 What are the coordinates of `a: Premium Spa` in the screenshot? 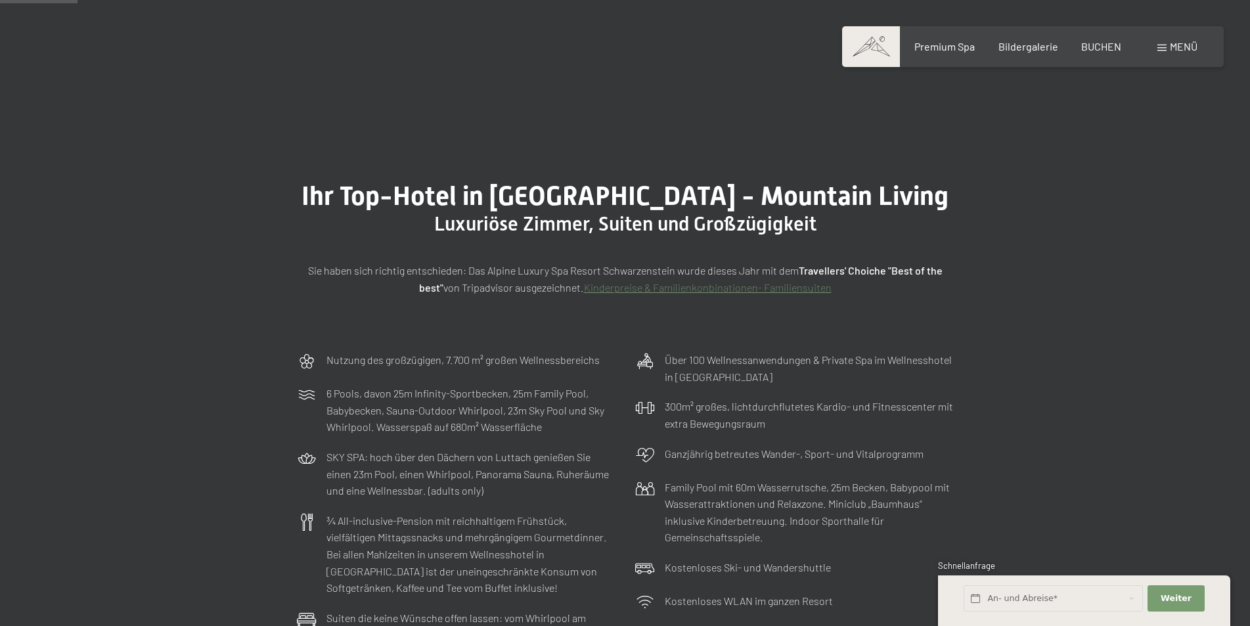 It's located at (944, 46).